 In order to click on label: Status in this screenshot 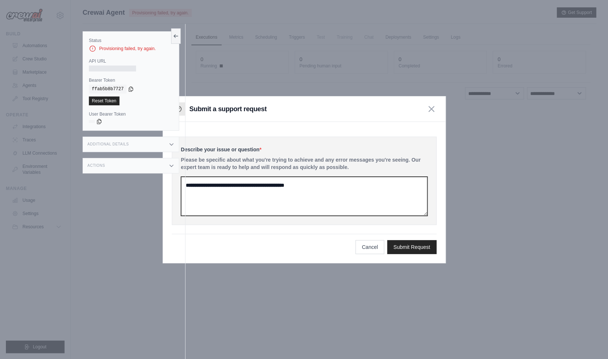, I will do `click(131, 41)`.